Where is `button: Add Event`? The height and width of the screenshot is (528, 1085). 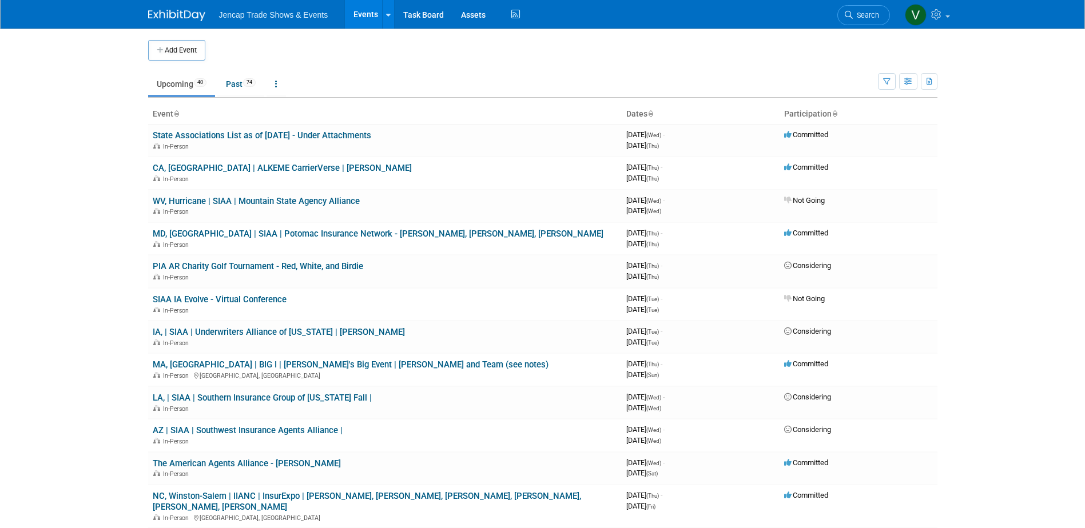 button: Add Event is located at coordinates (177, 50).